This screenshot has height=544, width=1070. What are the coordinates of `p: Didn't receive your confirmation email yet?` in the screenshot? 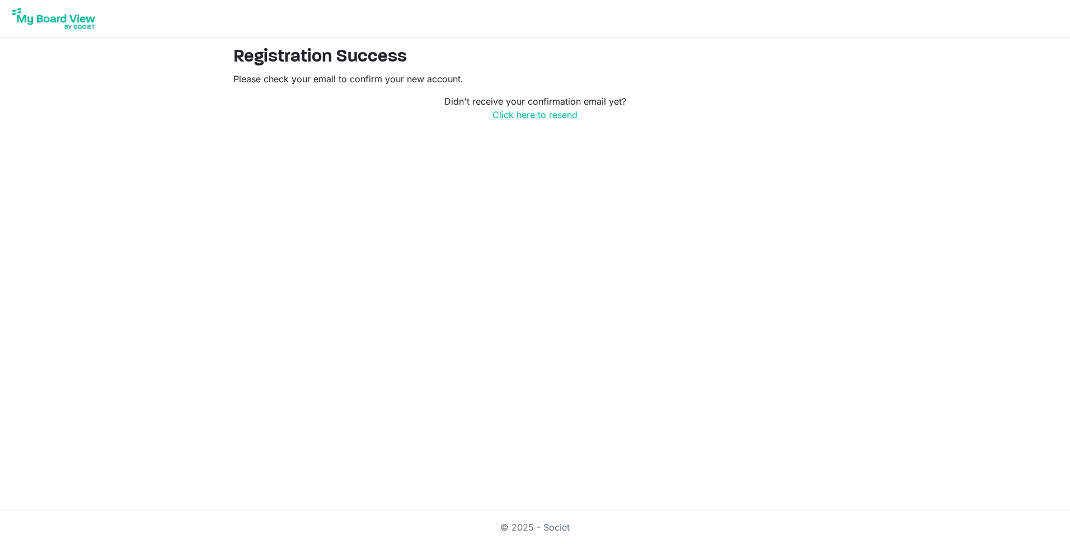 It's located at (535, 108).